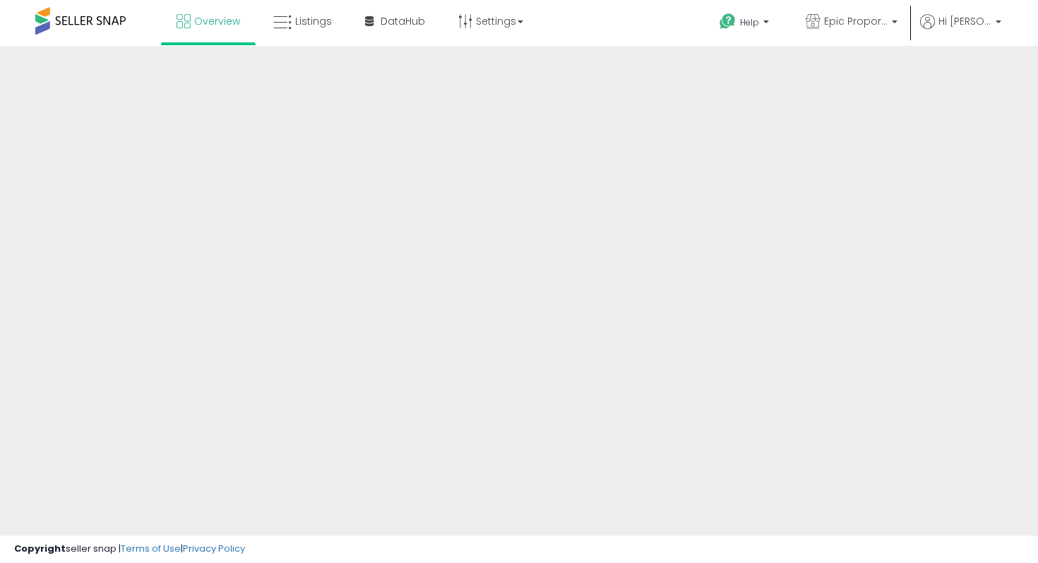  Describe the element at coordinates (728, 21) in the screenshot. I see `i: Get Help` at that location.